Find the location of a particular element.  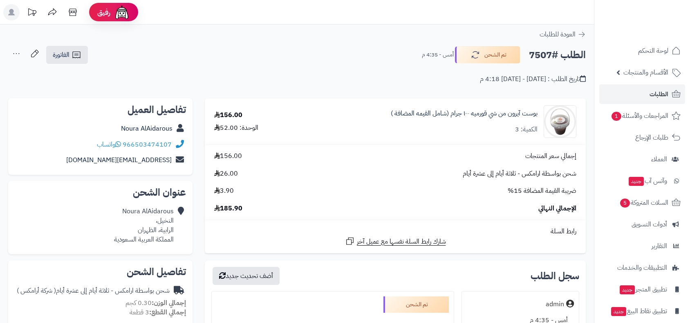

h2: عنوان الشحن is located at coordinates (100, 192).